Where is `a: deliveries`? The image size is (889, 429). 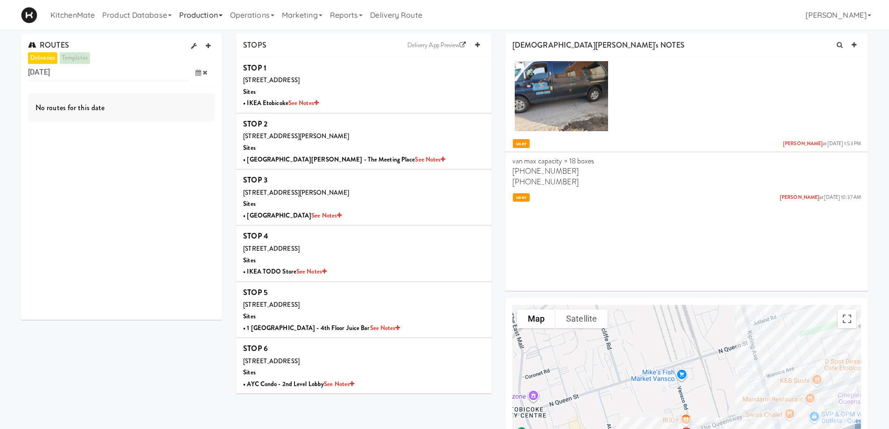
a: deliveries is located at coordinates (42, 58).